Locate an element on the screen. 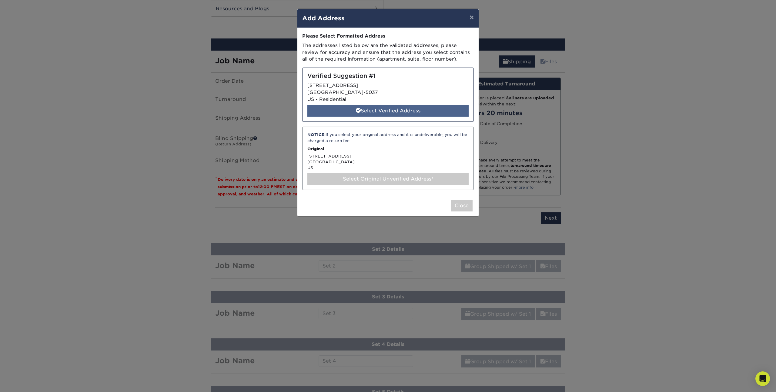  p: The addresses listed below are the validated addresses, please review for accuracy and ensure tha... is located at coordinates (388, 52).